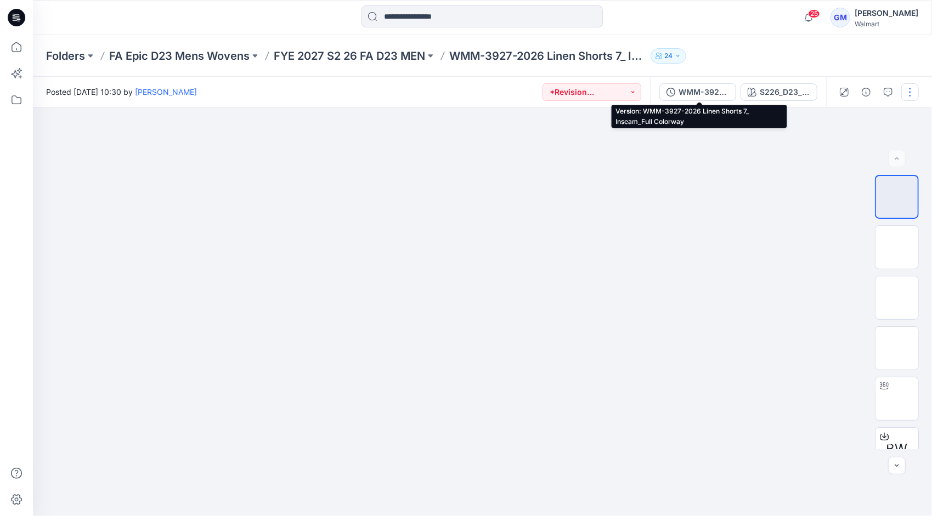 This screenshot has width=932, height=516. Describe the element at coordinates (349, 56) in the screenshot. I see `a: FYE 2027 S2 26 FA D23 MEN` at that location.